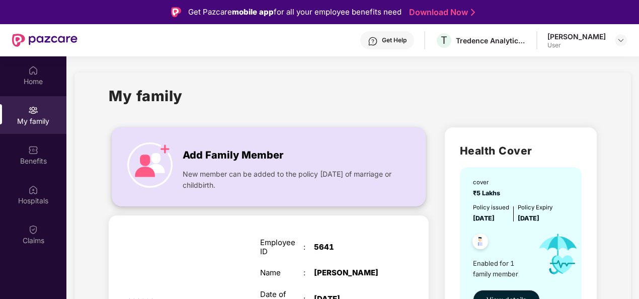 The width and height of the screenshot is (639, 299). Describe the element at coordinates (282, 273) in the screenshot. I see `div: Name` at that location.